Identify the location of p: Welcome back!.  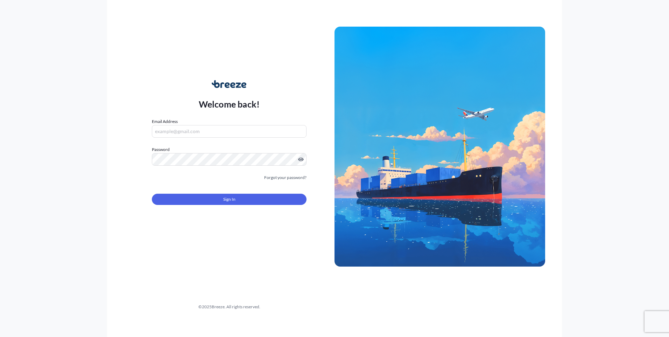
(229, 104).